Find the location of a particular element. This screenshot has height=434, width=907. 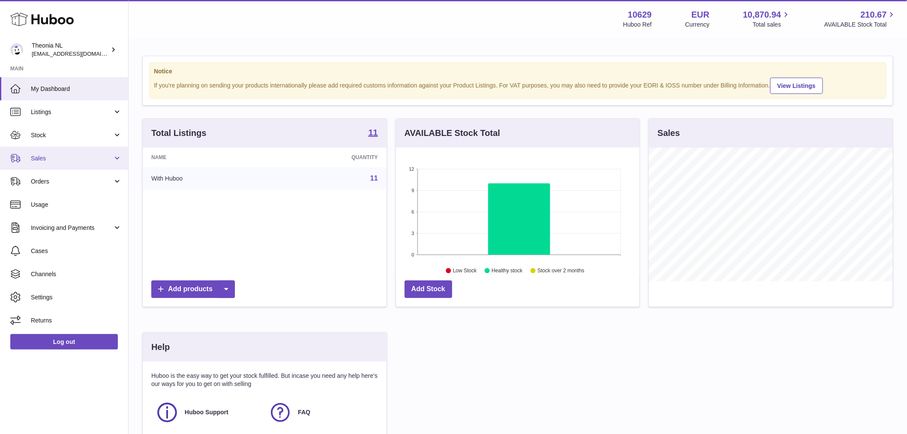

h3: Help is located at coordinates (160, 347).